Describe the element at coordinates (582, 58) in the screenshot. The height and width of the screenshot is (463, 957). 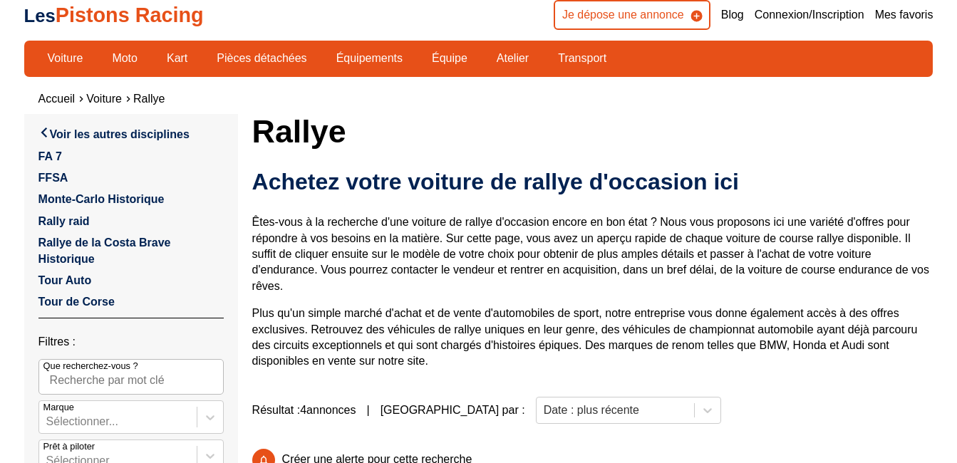
I see `a: Transport` at that location.